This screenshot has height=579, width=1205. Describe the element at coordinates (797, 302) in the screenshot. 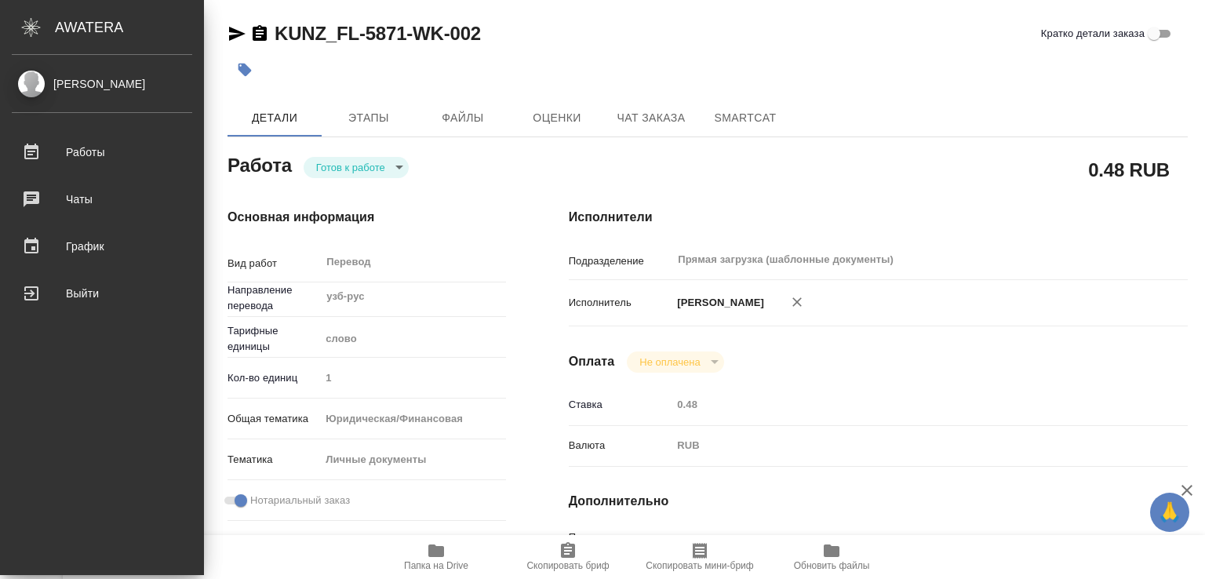

I see `button: Удалить исполнителя` at that location.